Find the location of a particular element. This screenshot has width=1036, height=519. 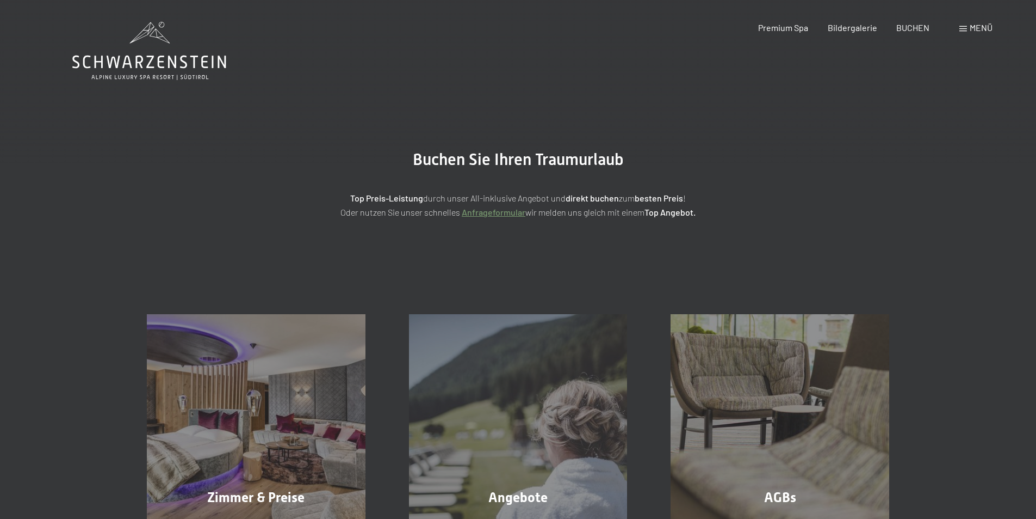

a: Bildergalerie is located at coordinates (853, 27).